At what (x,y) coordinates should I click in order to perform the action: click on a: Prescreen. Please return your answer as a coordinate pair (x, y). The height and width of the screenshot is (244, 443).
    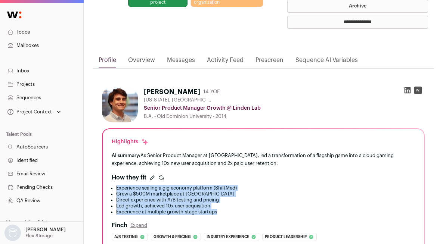
    Looking at the image, I should click on (269, 62).